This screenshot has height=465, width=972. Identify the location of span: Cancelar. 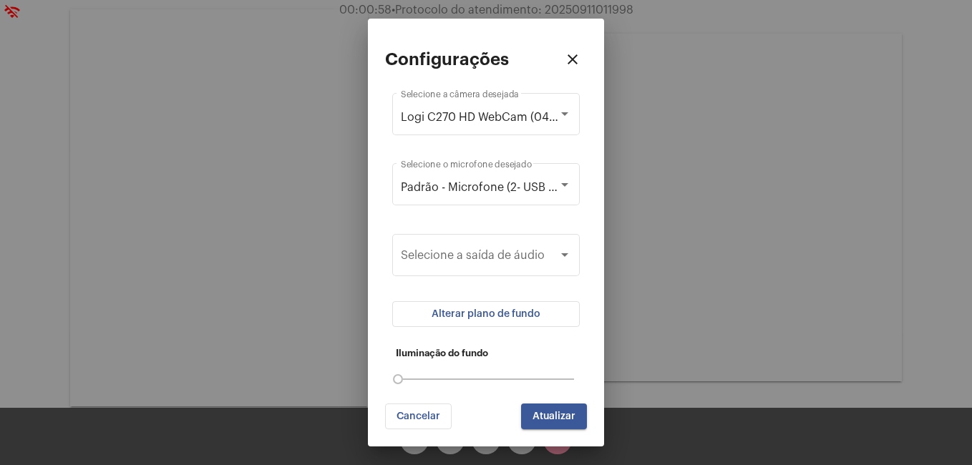
(418, 417).